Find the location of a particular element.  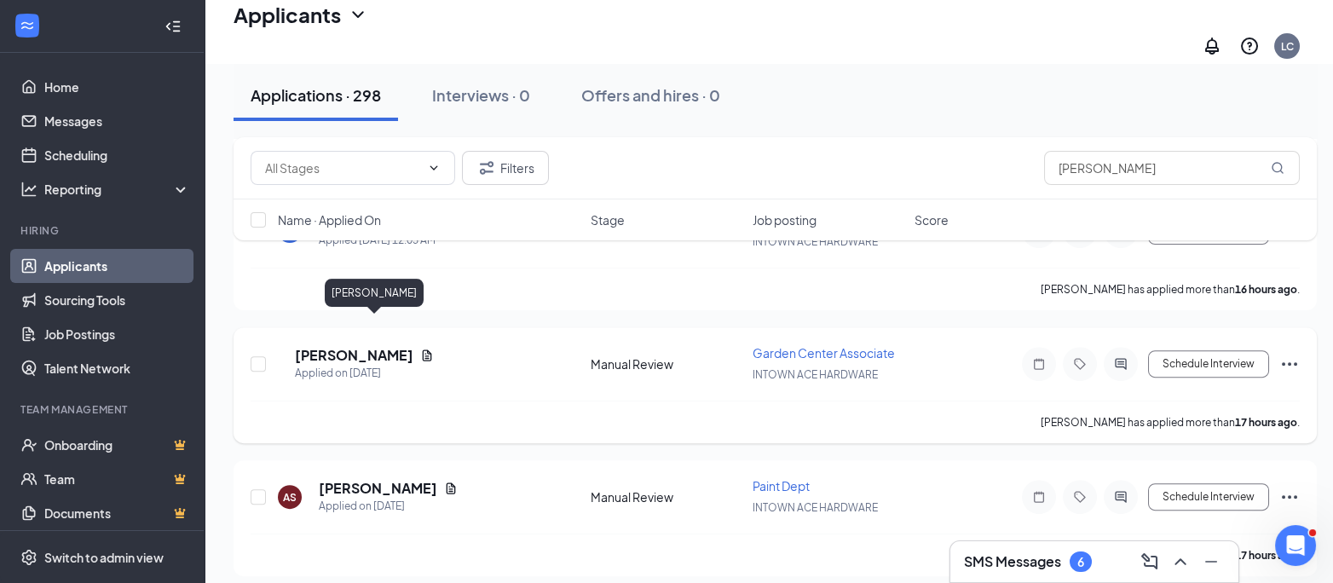

svg: MagnifyingGlass is located at coordinates (1277, 168).